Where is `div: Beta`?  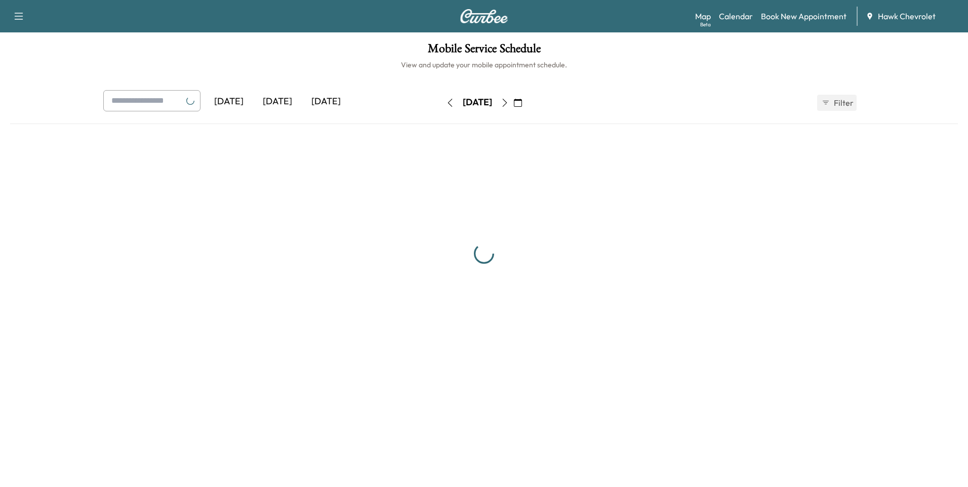
div: Beta is located at coordinates (705, 24).